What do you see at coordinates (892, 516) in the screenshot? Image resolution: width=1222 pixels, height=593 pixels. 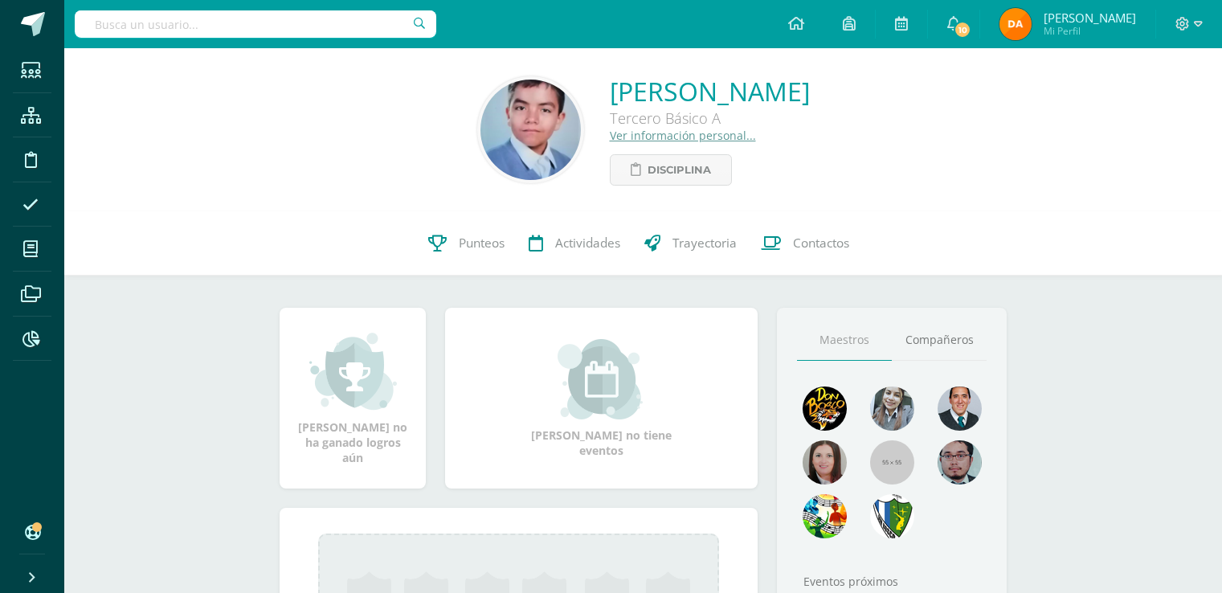 I see `img: 6e7c8ff660ca3d407ab6d57b0593547c.png` at bounding box center [892, 516].